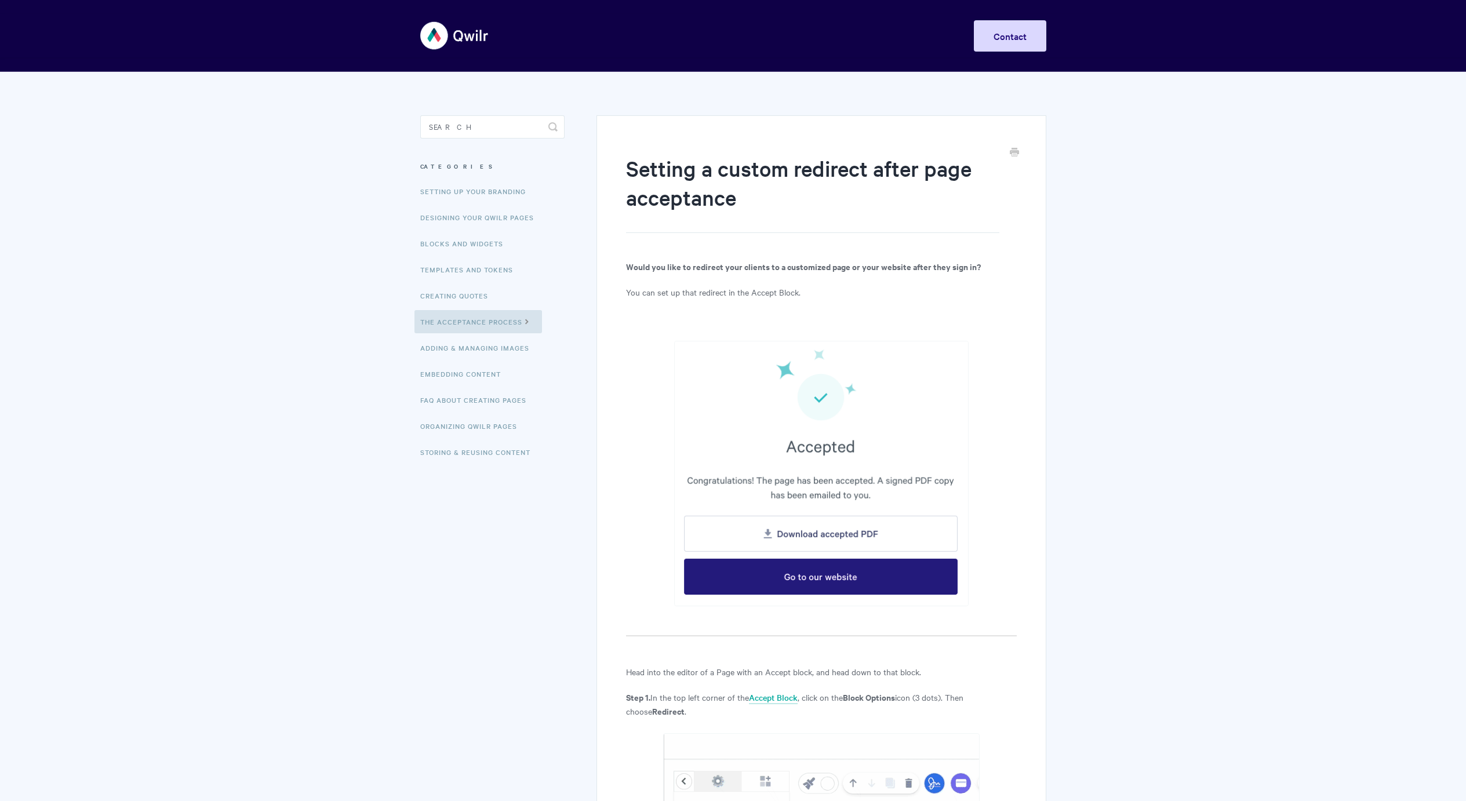  What do you see at coordinates (1010, 36) in the screenshot?
I see `a: Contact` at bounding box center [1010, 36].